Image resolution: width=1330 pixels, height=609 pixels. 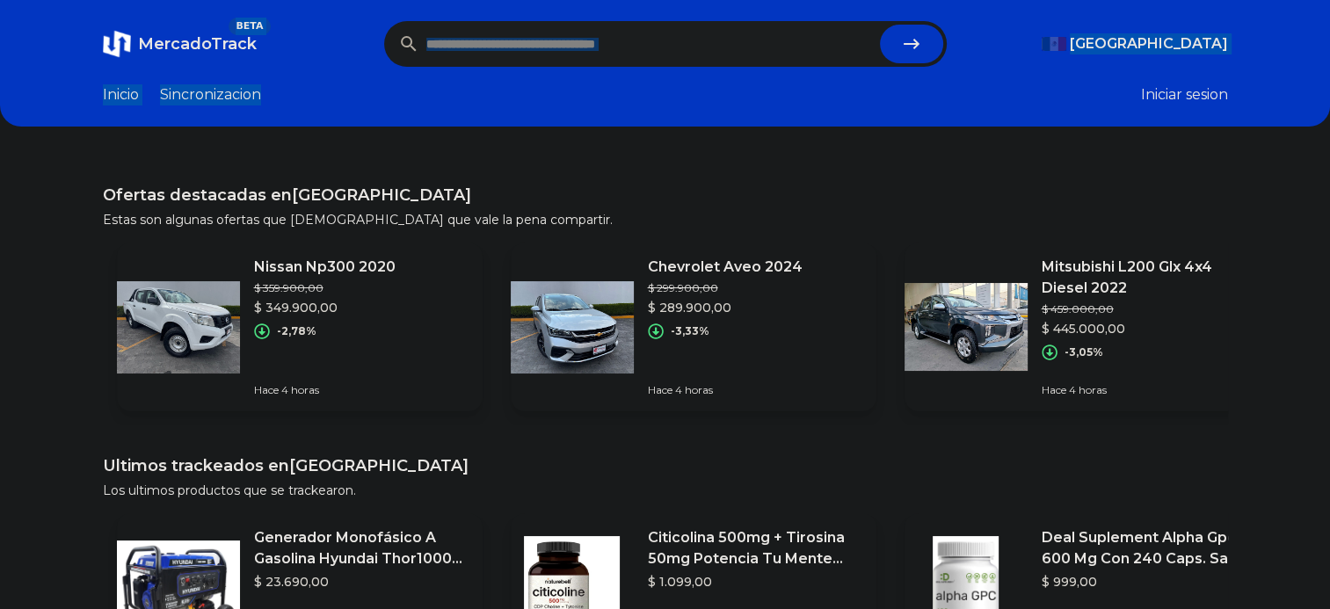 What do you see at coordinates (725, 308) in the screenshot?
I see `p: $ 289.900,00` at bounding box center [725, 308].